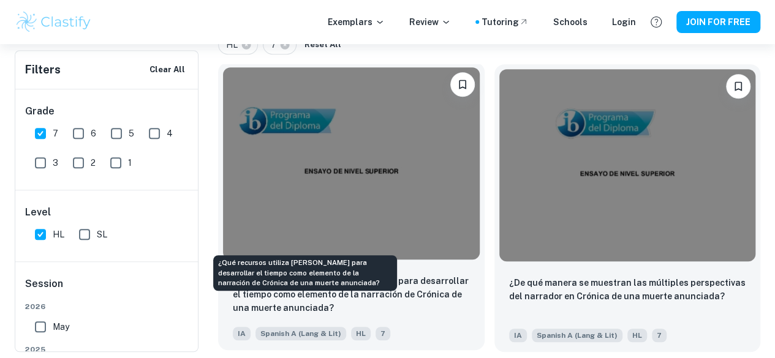 The height and width of the screenshot is (358, 775). What do you see at coordinates (130, 163) in the screenshot?
I see `span: 1` at bounding box center [130, 163].